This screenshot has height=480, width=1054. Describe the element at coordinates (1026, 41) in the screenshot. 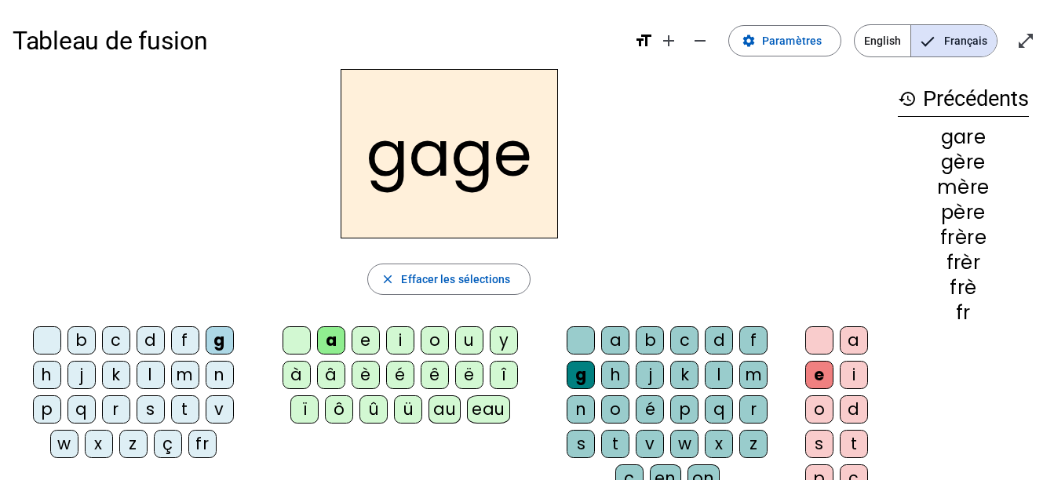

I see `mat-icon: open_in_full` at that location.